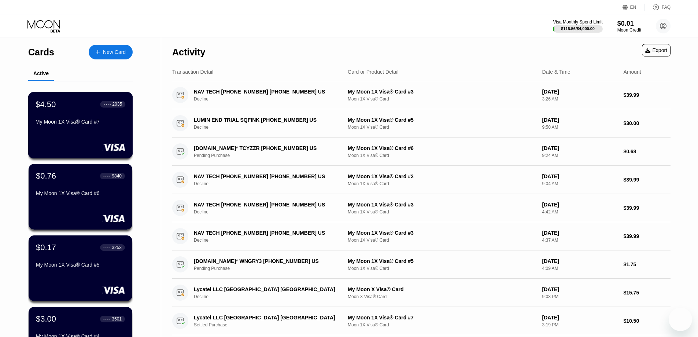 The width and height of the screenshot is (698, 337). What do you see at coordinates (442, 297) in the screenshot?
I see `div: Moon X Visa® Card` at bounding box center [442, 297].